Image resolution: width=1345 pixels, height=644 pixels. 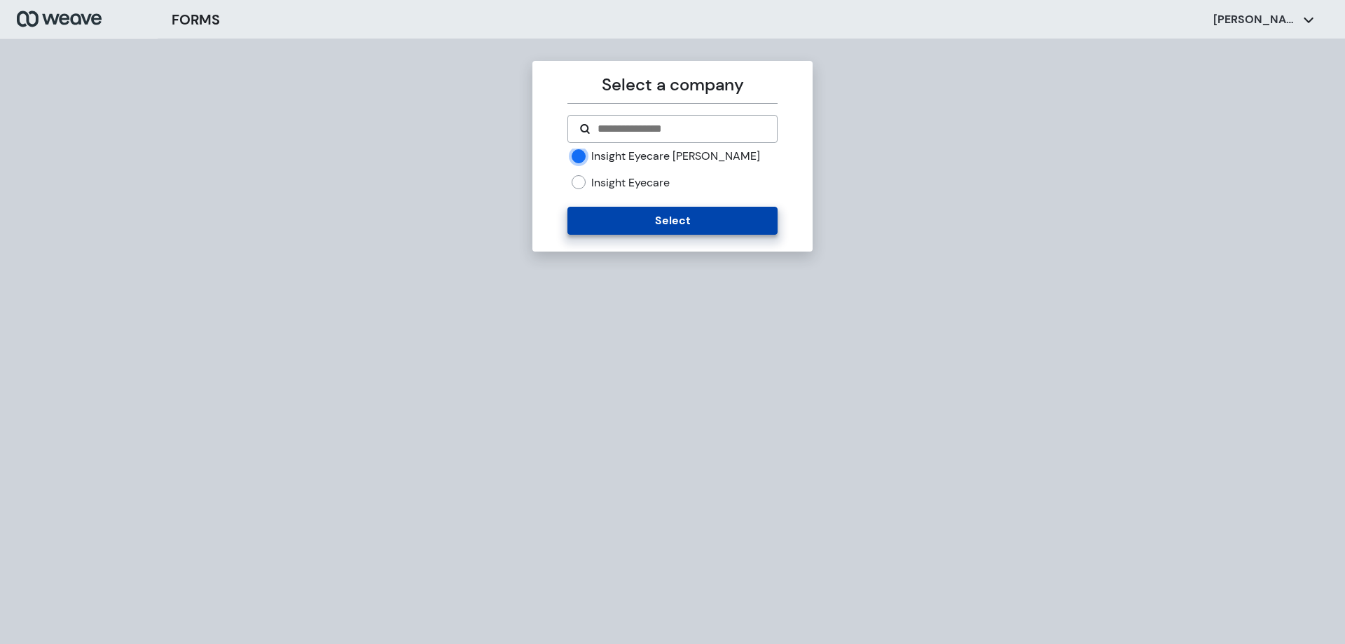 I want to click on input: Search, so click(x=680, y=129).